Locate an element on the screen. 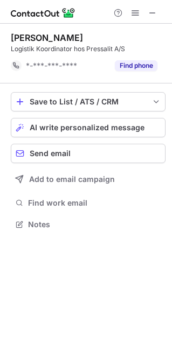 The image size is (172, 344). div: Logistik Koordinator hos Pressalit A/S is located at coordinates (88, 49).